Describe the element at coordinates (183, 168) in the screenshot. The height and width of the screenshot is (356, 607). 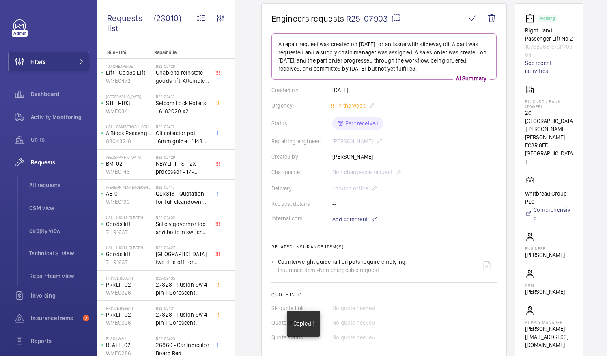
I see `span: NEWLIFT FST-2XT processor - 17-02000003 1021,00 euros x1` at that location.